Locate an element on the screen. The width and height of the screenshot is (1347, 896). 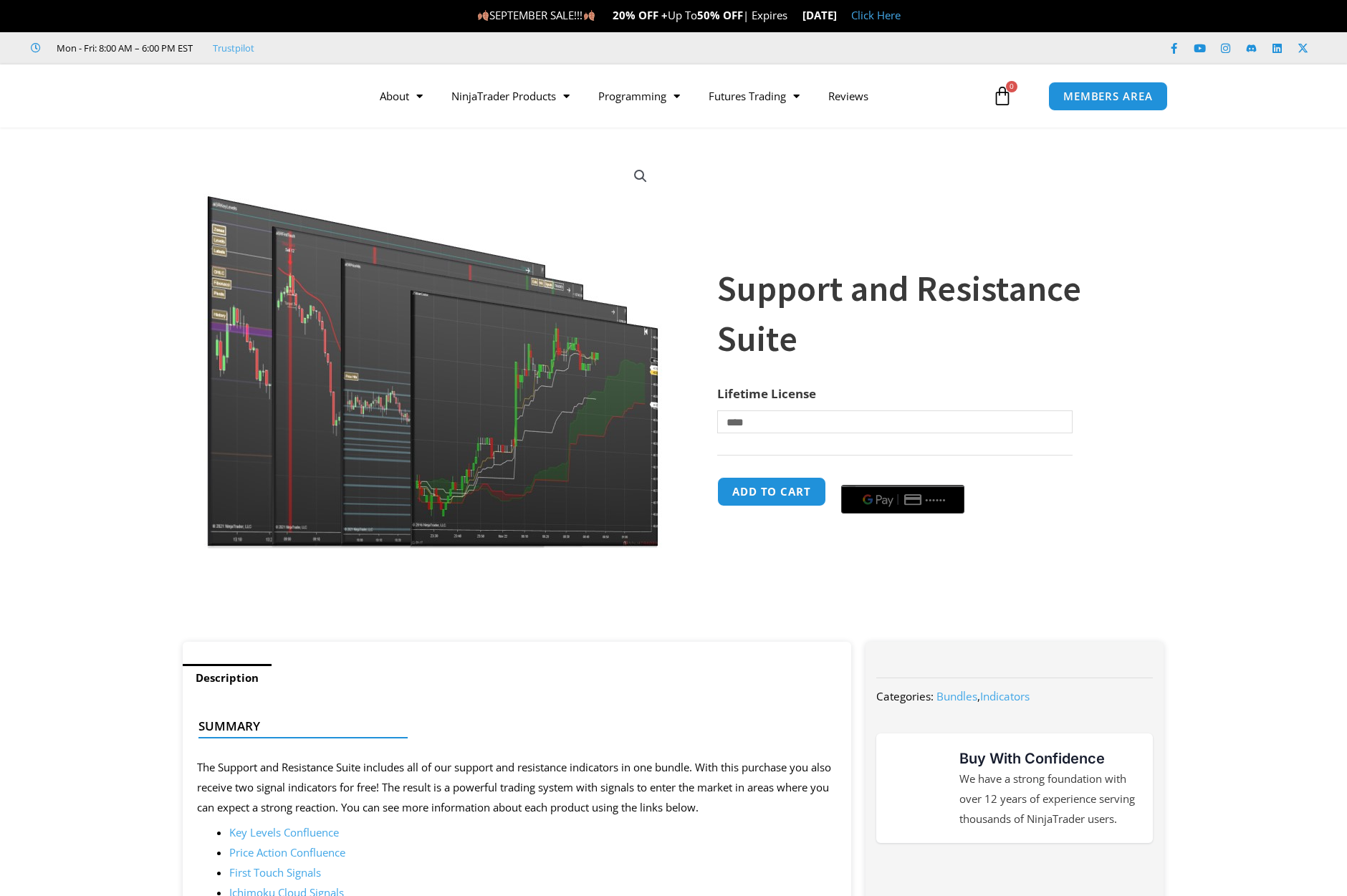
button: Buy with GPay is located at coordinates (903, 499).